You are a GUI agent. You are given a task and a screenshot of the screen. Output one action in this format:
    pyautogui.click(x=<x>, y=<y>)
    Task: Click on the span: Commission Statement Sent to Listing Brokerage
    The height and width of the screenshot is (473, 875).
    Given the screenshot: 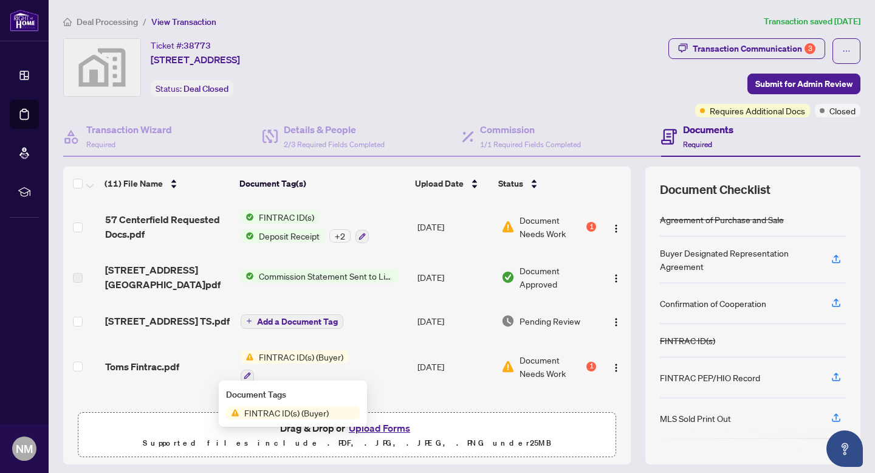 What is the action you would take?
    pyautogui.click(x=326, y=276)
    